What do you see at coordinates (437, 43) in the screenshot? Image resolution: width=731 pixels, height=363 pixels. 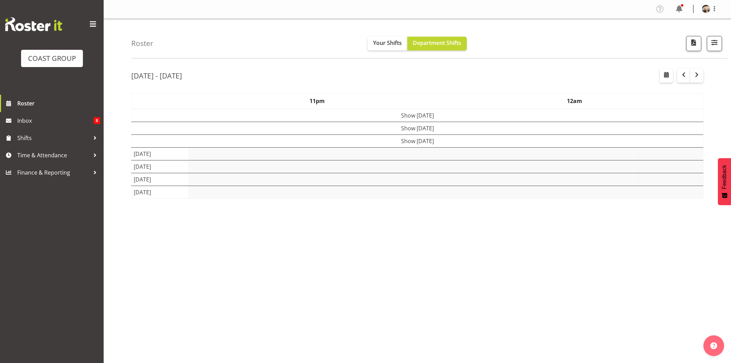 I see `span: Department Shifts` at bounding box center [437, 43].